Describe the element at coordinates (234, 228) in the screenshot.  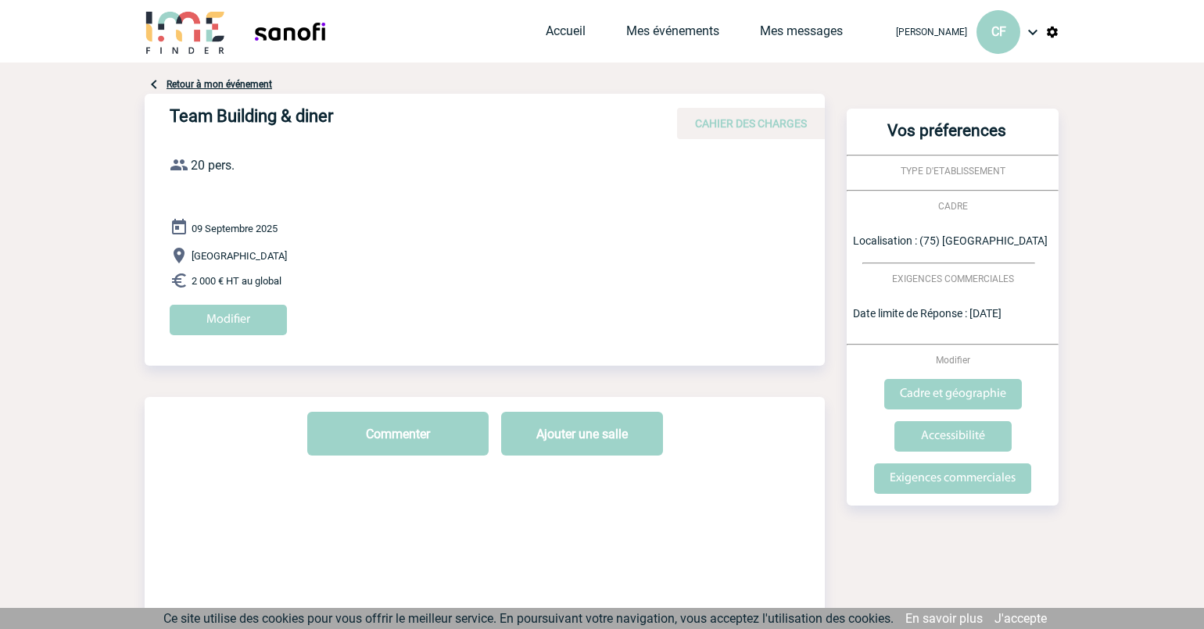
I see `span: 09 Septembre 2025` at that location.